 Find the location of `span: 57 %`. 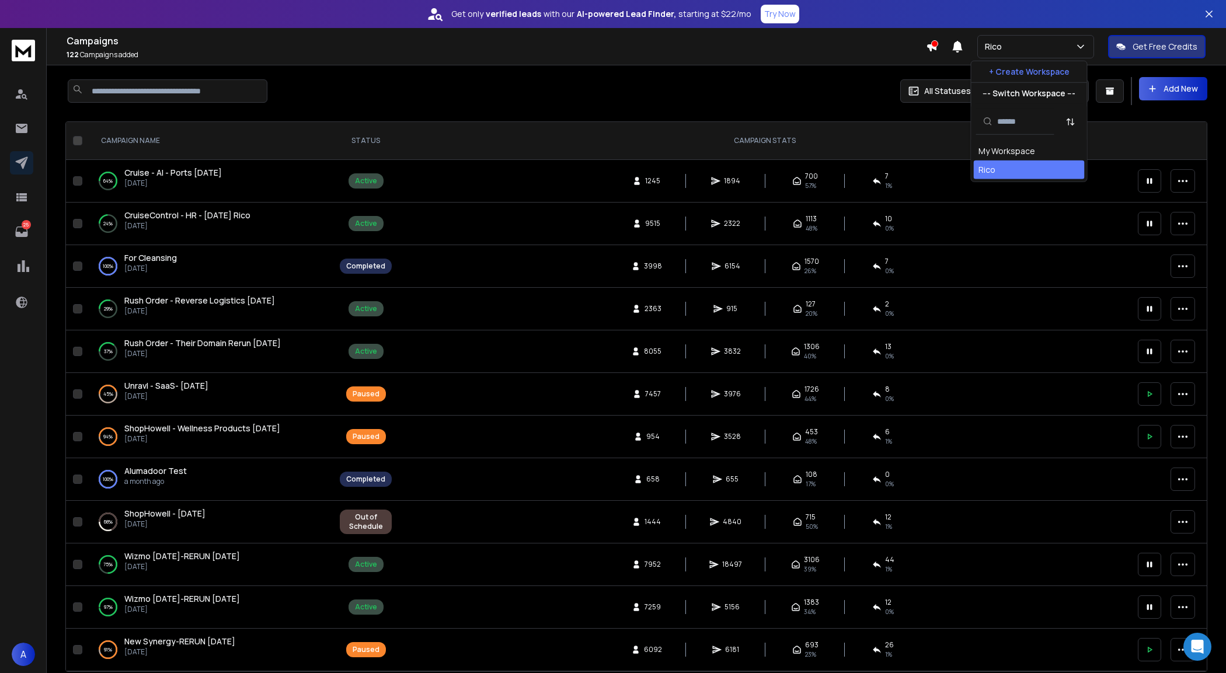

span: 57 % is located at coordinates (810, 186).